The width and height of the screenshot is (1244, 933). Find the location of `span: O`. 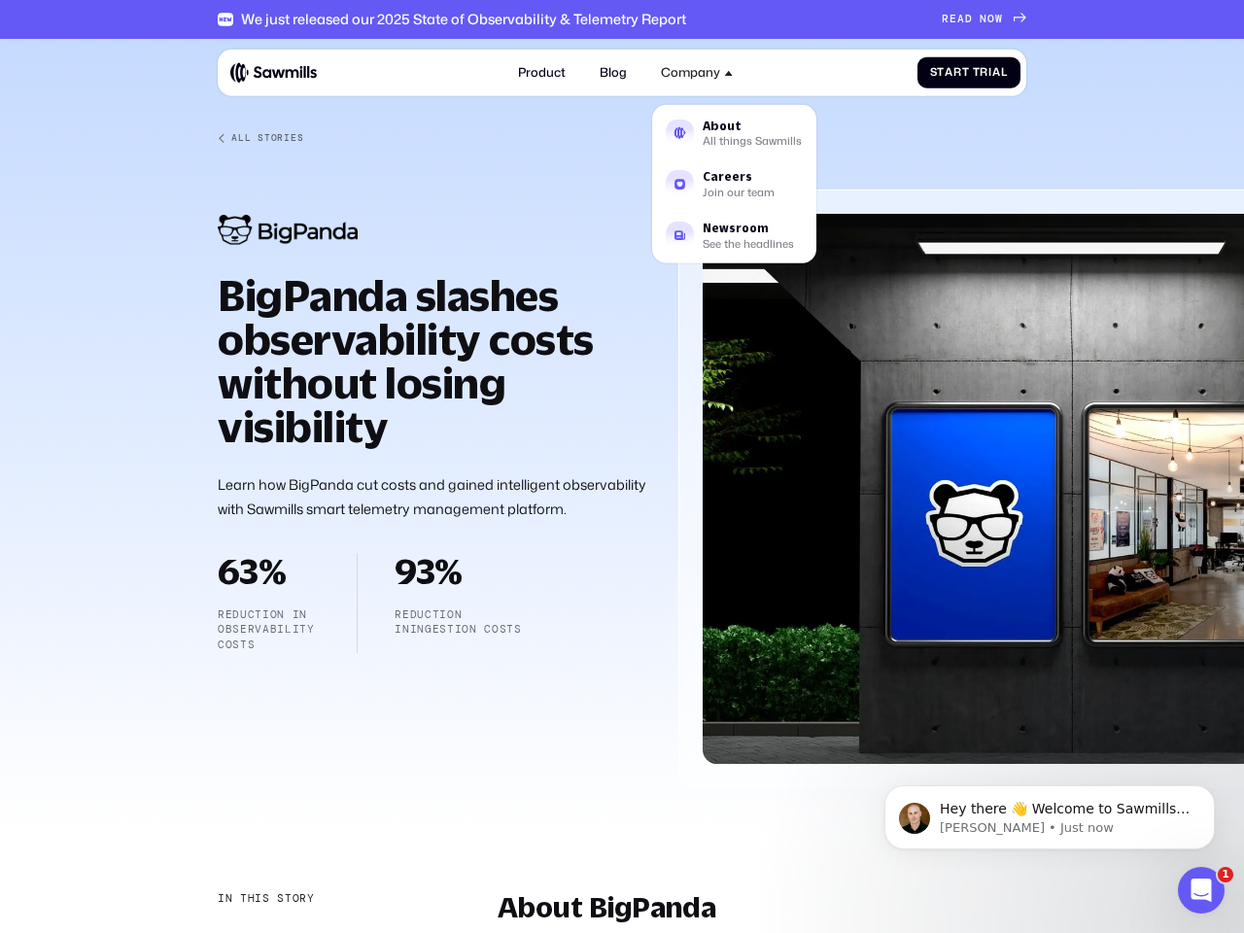

span: O is located at coordinates (991, 18).